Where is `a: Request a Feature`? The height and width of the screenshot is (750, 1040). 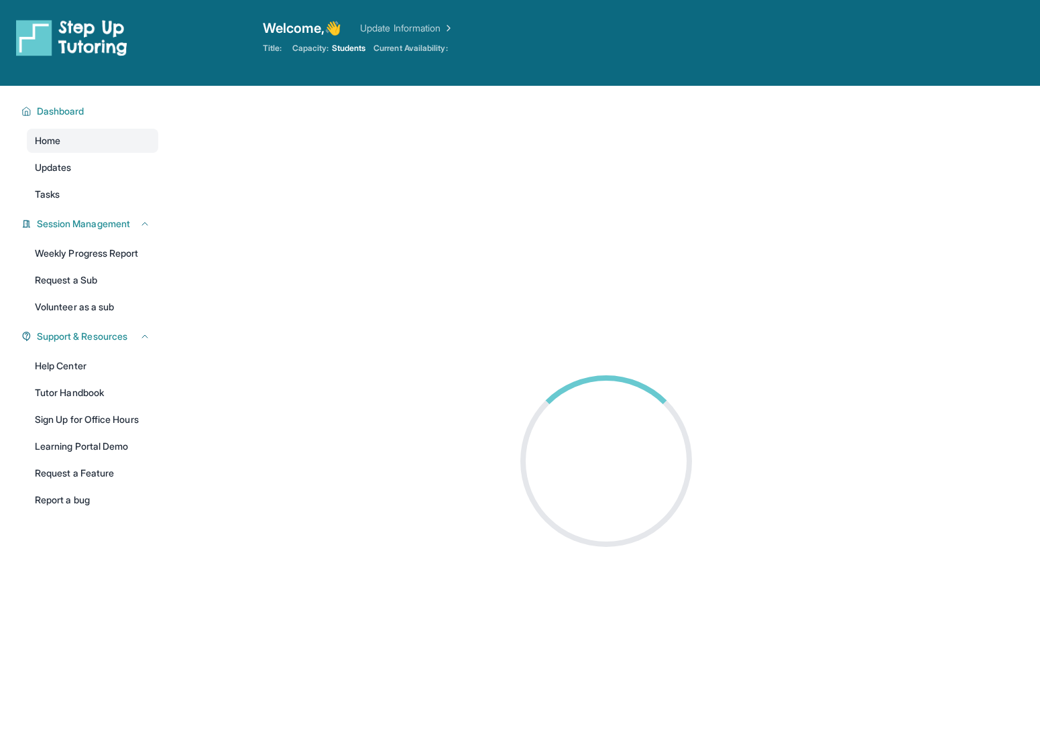 a: Request a Feature is located at coordinates (93, 473).